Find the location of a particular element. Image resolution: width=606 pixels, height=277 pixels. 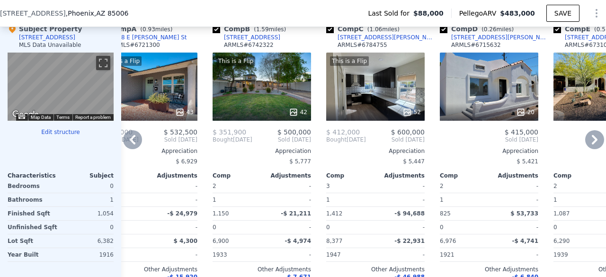

span: $ 600,000 is located at coordinates (408, 132).